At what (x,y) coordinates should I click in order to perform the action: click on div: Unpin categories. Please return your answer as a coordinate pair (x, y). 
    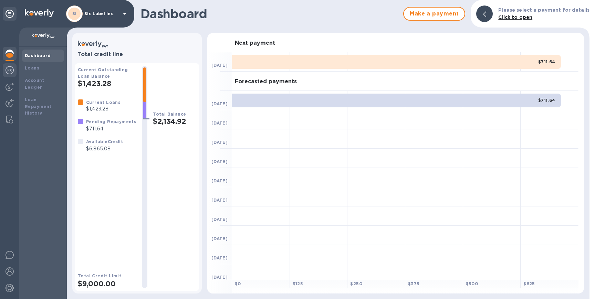
    Looking at the image, I should click on (10, 14).